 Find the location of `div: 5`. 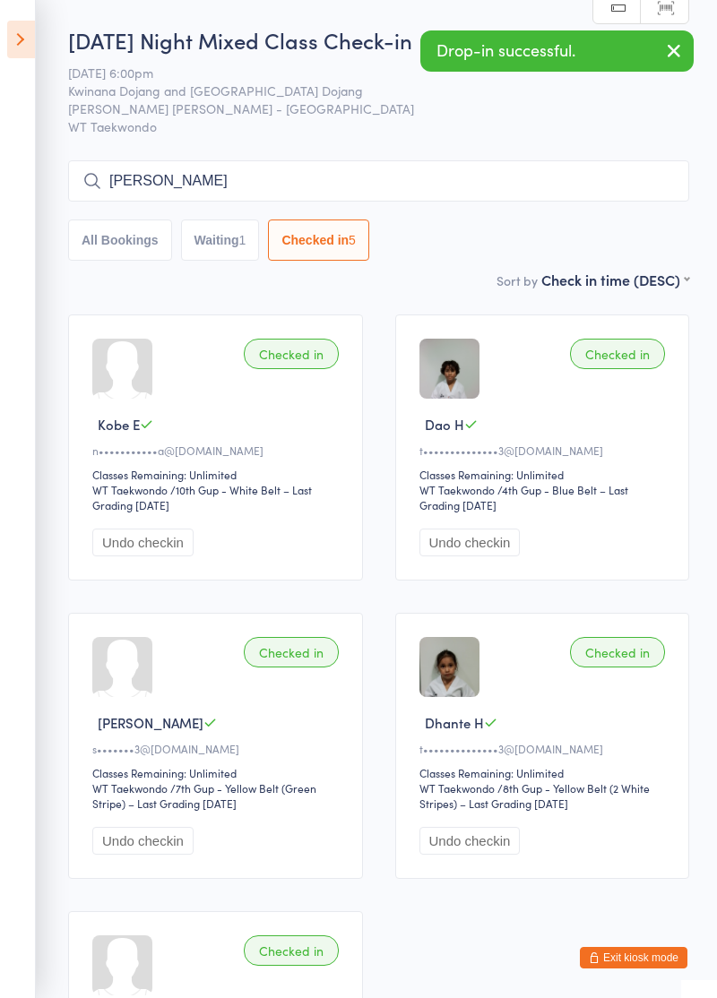

div: 5 is located at coordinates (352, 240).